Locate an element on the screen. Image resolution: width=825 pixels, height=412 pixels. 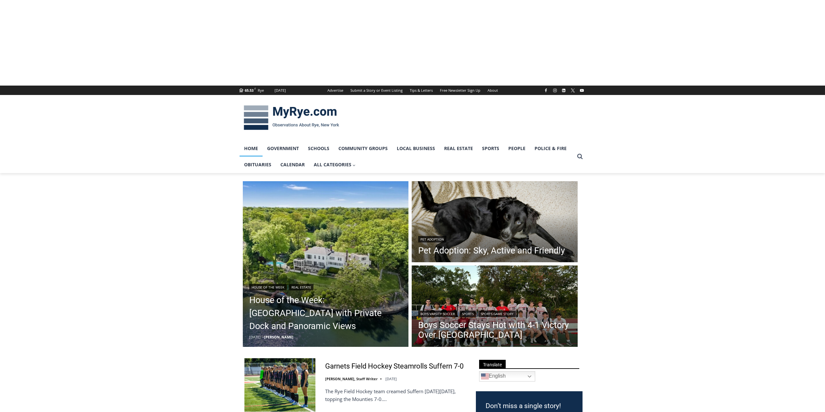
a: Submit a Story or Event Listing is located at coordinates (376, 90).